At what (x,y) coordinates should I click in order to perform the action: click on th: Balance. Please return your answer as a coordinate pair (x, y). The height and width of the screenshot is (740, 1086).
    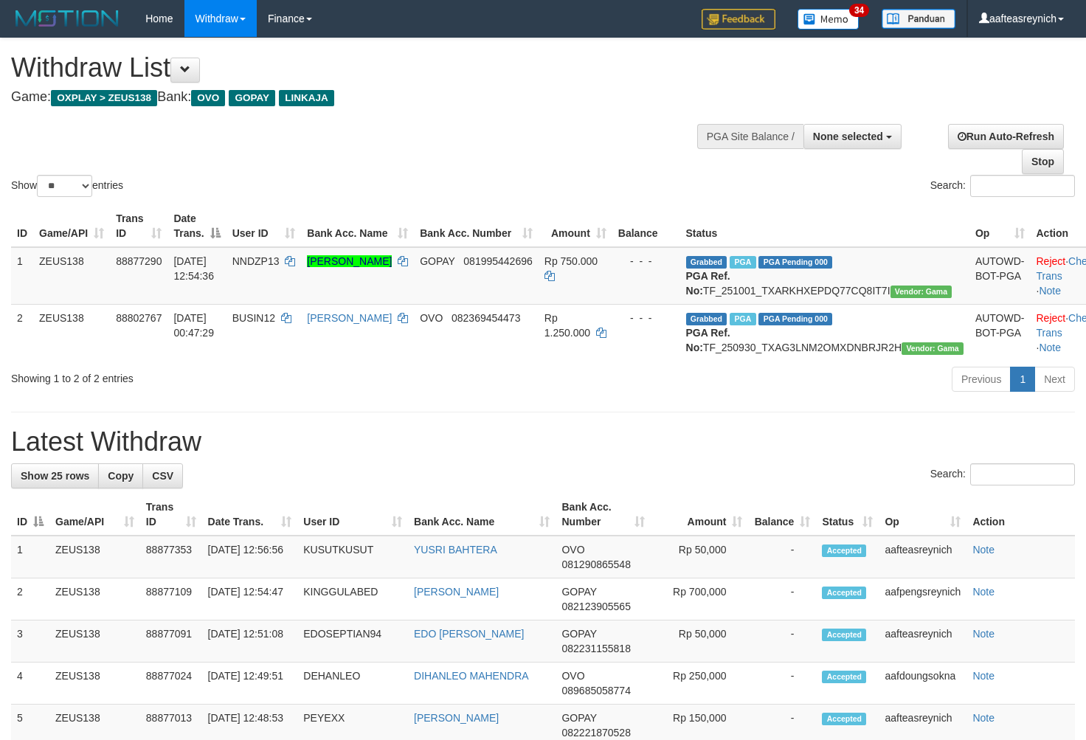
    Looking at the image, I should click on (646, 226).